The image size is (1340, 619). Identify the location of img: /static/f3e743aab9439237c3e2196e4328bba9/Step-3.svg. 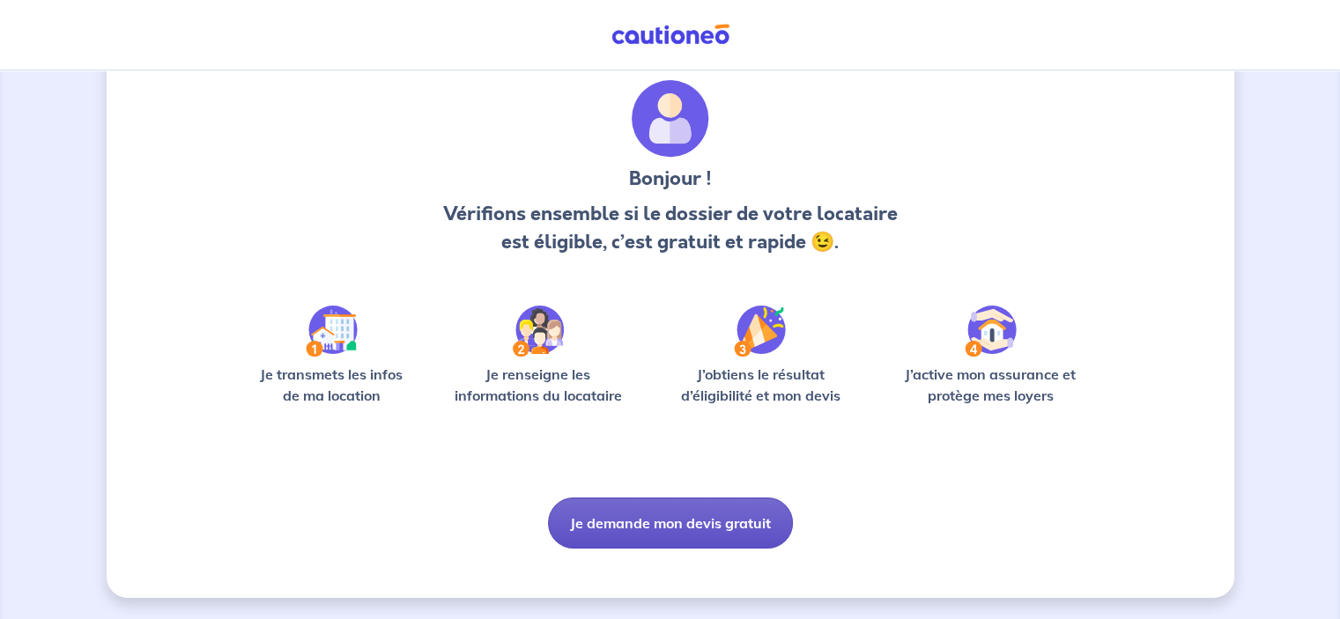
(760, 331).